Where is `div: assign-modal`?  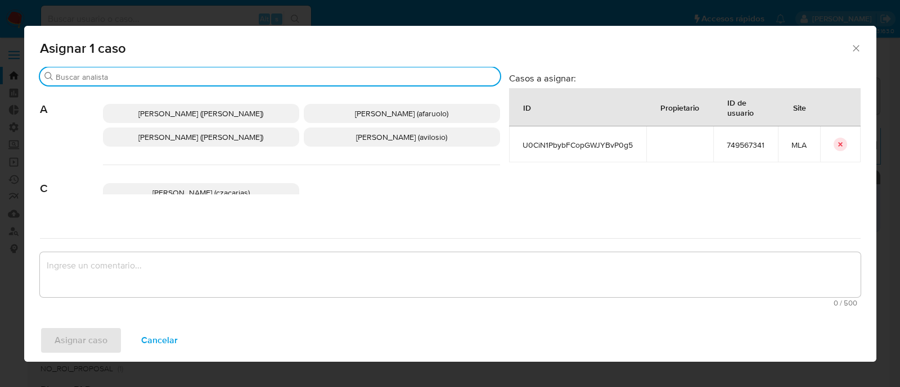
div: assign-modal is located at coordinates (450, 194).